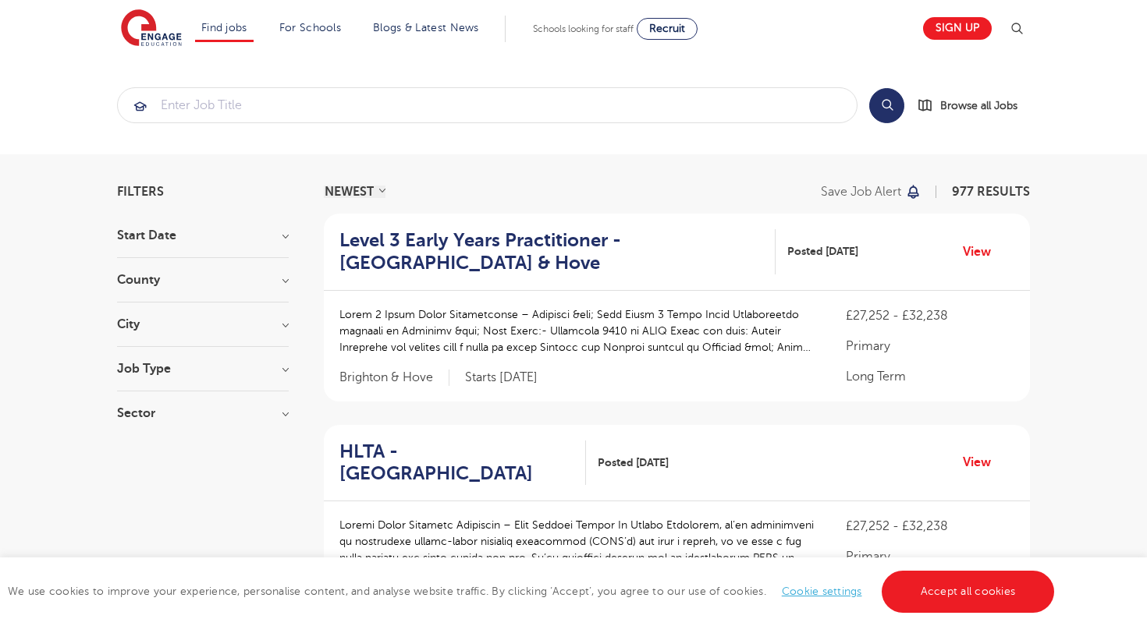 The height and width of the screenshot is (626, 1147). What do you see at coordinates (203, 280) in the screenshot?
I see `h3: County` at bounding box center [203, 280].